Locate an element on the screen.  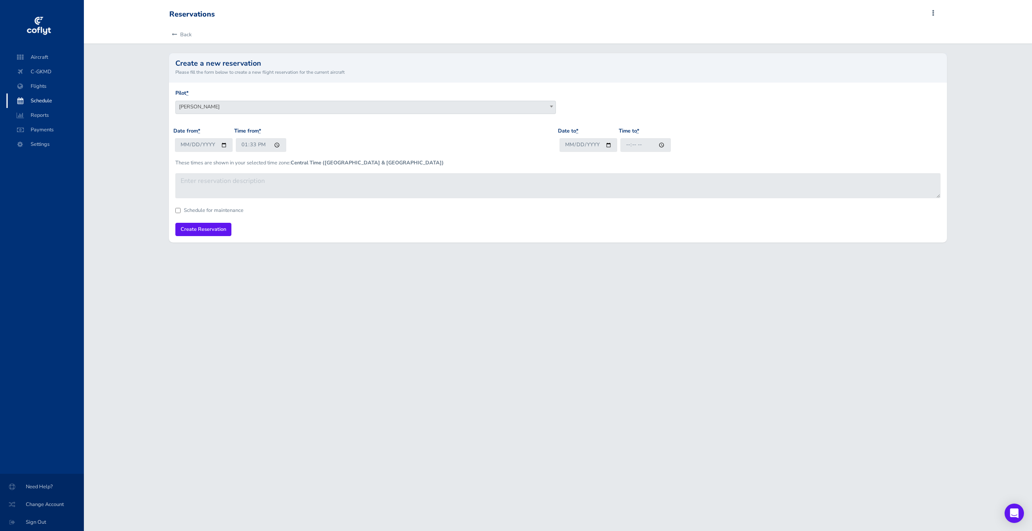
div: Reservations is located at coordinates (192, 15).